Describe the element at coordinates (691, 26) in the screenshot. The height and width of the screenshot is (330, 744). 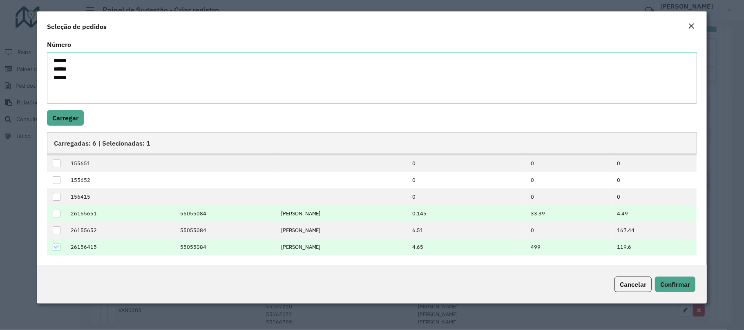
I see `em: Fechar` at that location.